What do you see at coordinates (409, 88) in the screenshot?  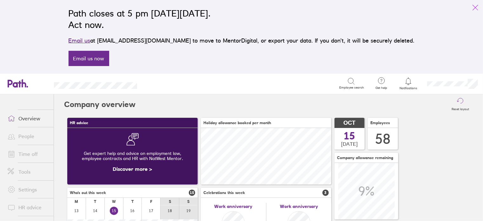 I see `span: Notifications` at bounding box center [409, 88].